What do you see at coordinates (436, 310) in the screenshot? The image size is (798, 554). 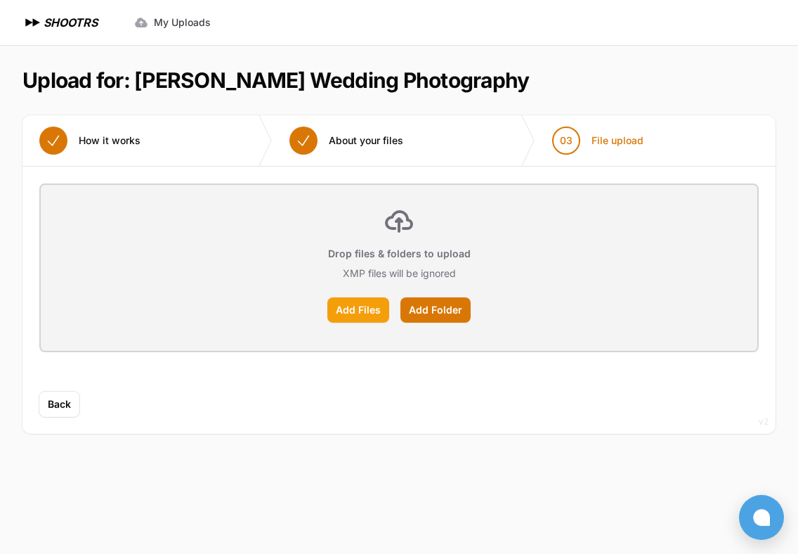 I see `label: Add Folder` at bounding box center [436, 310].